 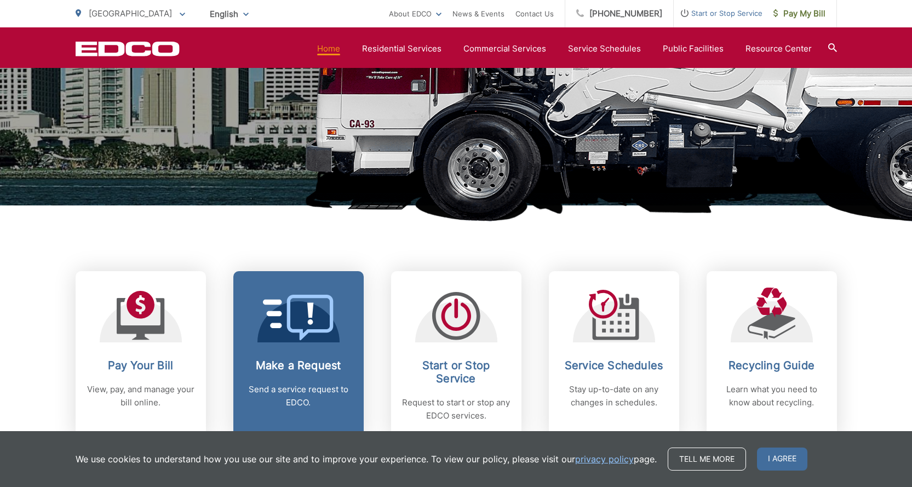 What do you see at coordinates (478, 14) in the screenshot?
I see `a: News & Events` at bounding box center [478, 14].